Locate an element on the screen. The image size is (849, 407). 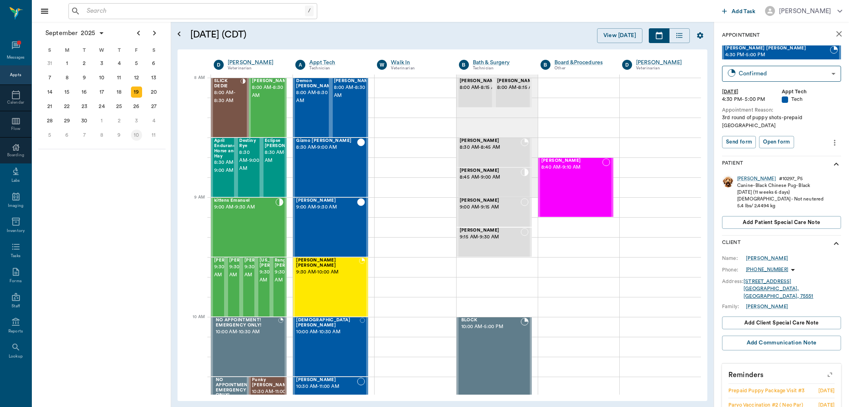
div: READY_TO_CHECKOUT, 8:00 AM - 8:30 AM is located at coordinates (350, 108).